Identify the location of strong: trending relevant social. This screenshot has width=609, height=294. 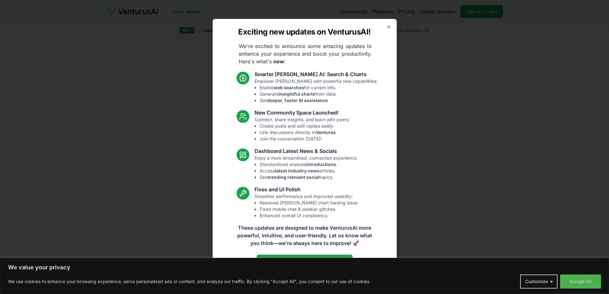
(294, 177).